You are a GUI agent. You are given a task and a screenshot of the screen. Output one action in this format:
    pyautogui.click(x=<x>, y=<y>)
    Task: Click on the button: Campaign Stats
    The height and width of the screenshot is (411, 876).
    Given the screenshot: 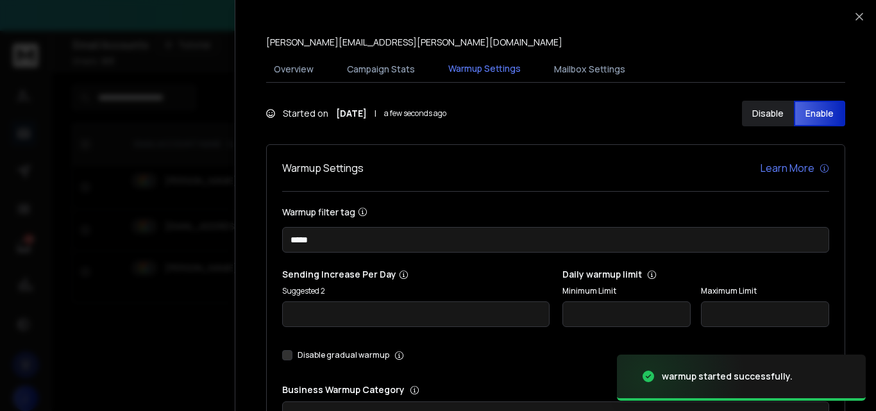 What is the action you would take?
    pyautogui.click(x=381, y=69)
    